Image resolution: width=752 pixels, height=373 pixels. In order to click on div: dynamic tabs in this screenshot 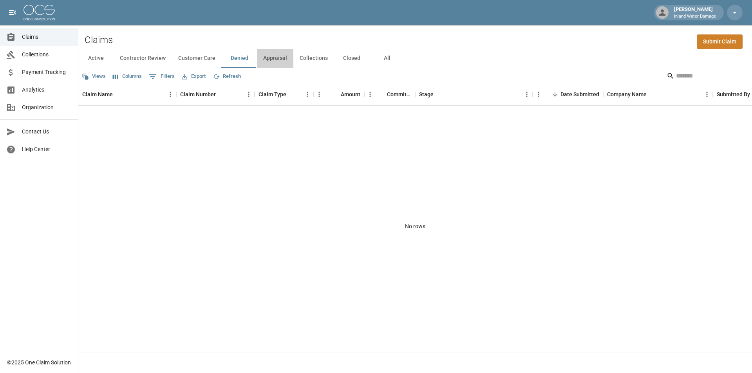, I will do `click(415, 58)`.